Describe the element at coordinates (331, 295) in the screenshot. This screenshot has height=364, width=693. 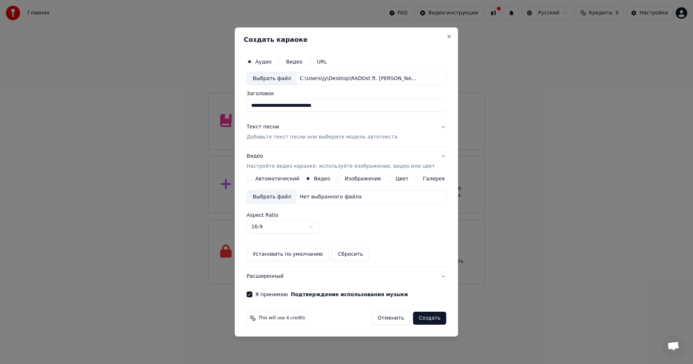
I see `label: Я принимаю` at that location.